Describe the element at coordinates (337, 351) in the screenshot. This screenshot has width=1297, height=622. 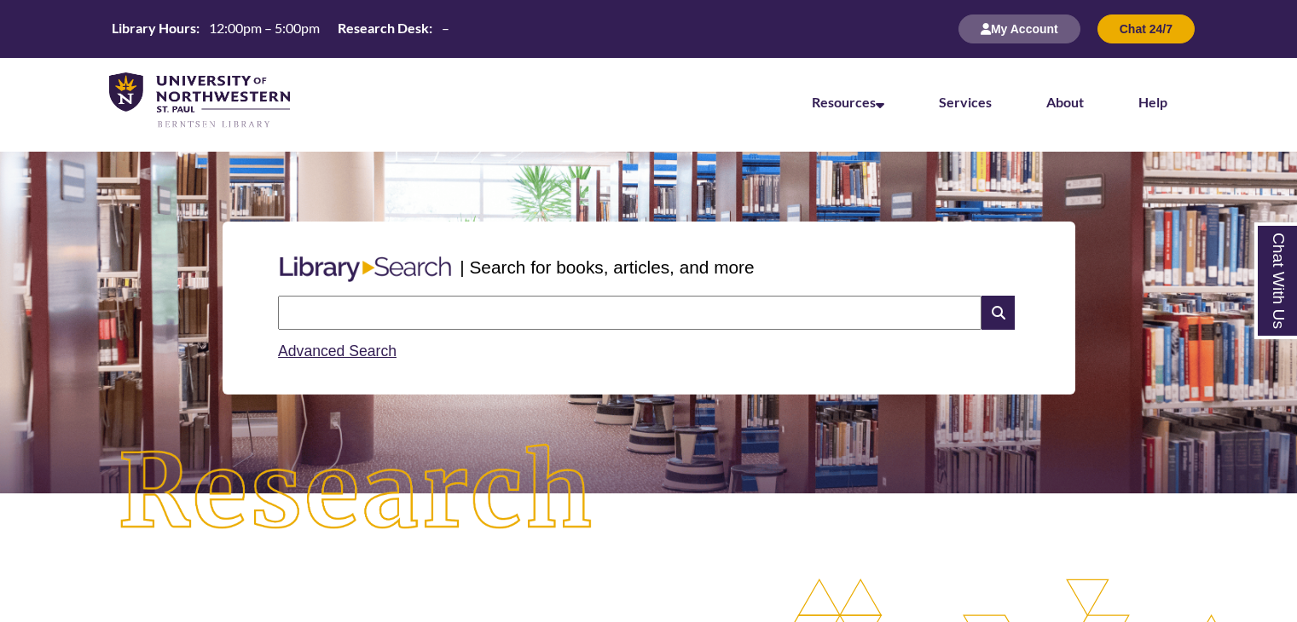
I see `a: Advanced Search` at that location.